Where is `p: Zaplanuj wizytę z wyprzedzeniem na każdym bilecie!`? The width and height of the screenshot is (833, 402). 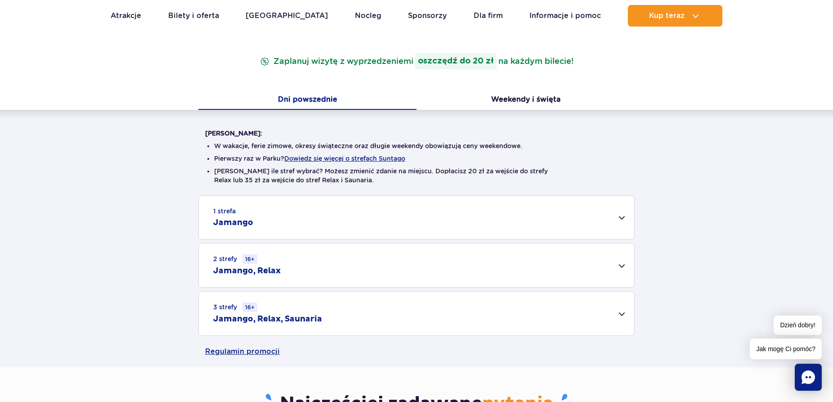 p: Zaplanuj wizytę z wyprzedzeniem na każdym bilecie! is located at coordinates (417, 61).